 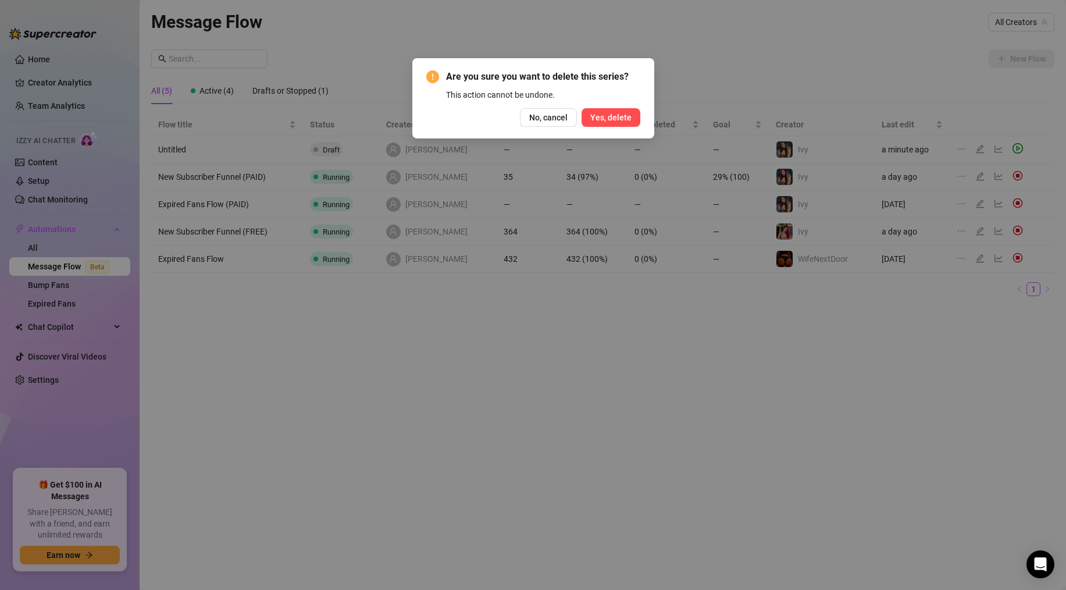 What do you see at coordinates (611, 117) in the screenshot?
I see `span: Yes, delete` at bounding box center [611, 117].